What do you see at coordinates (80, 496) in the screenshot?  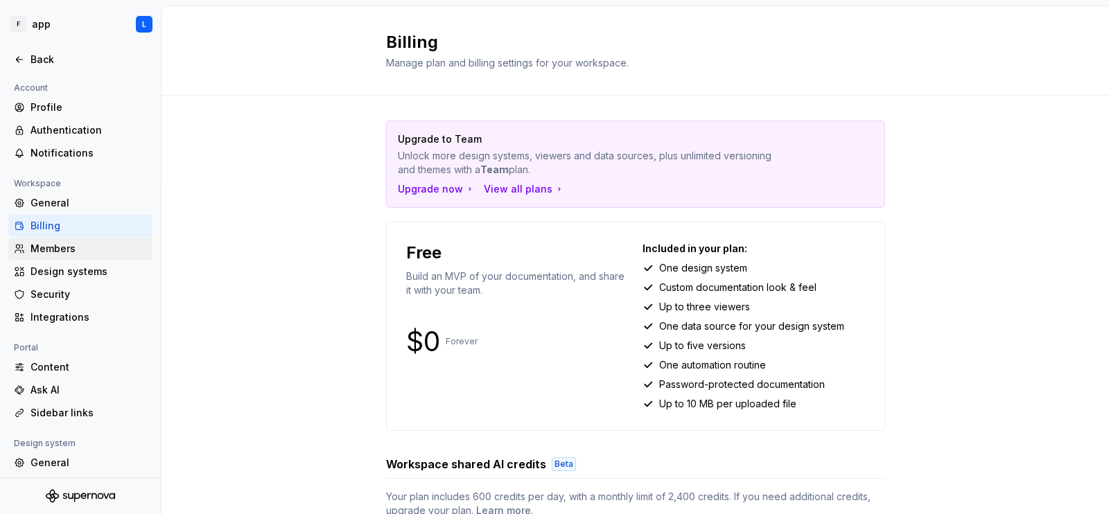 I see `svg: Supernova Logo` at bounding box center [80, 496].